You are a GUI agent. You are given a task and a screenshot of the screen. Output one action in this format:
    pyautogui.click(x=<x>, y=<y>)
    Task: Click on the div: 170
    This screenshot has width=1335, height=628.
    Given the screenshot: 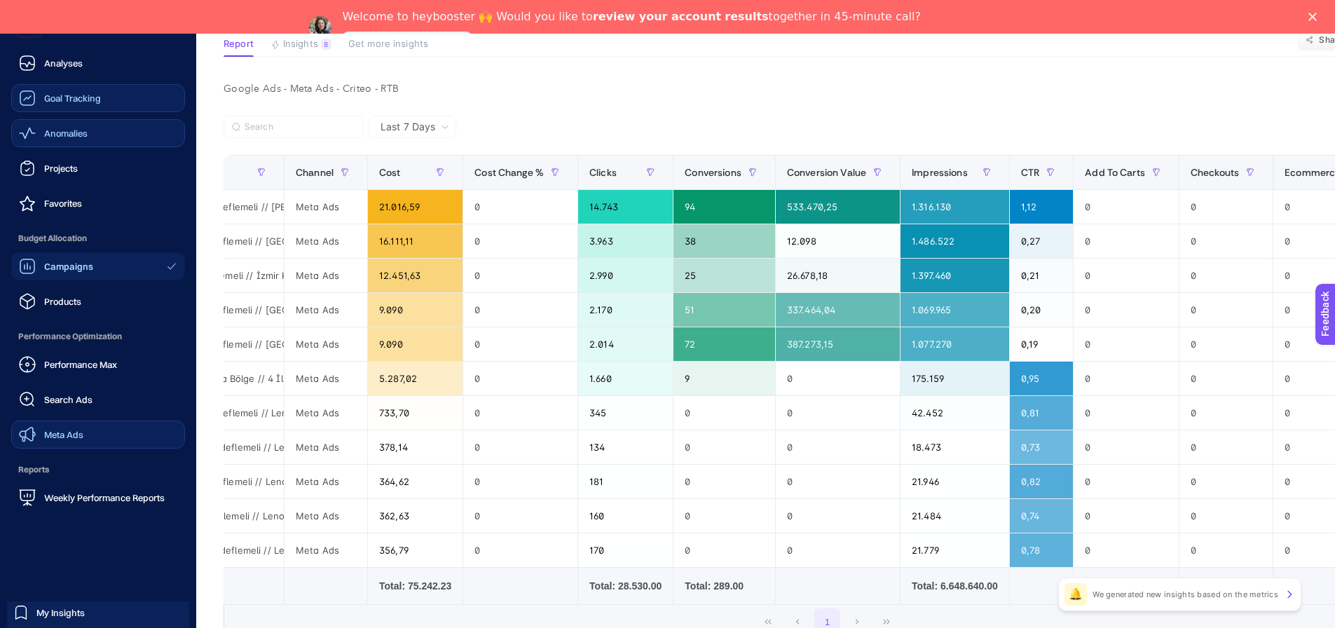 What is the action you would take?
    pyautogui.click(x=625, y=550)
    